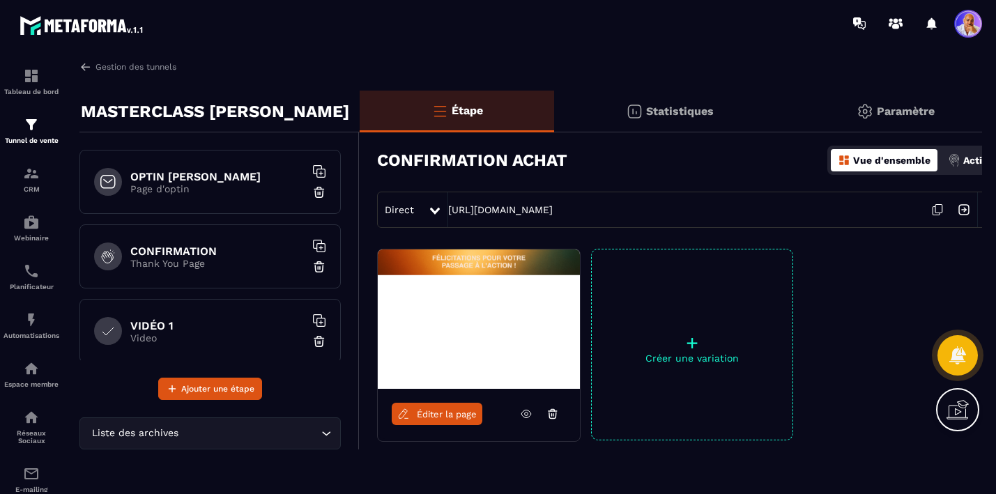 This screenshot has width=996, height=494. What do you see at coordinates (31, 418) in the screenshot?
I see `img: social-network` at bounding box center [31, 418].